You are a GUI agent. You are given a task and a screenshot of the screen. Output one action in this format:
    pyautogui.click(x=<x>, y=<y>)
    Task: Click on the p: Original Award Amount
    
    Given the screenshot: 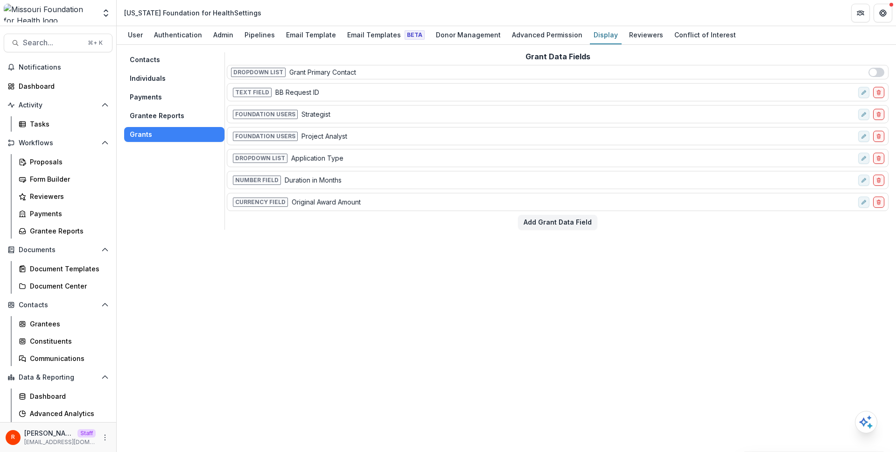 What is the action you would take?
    pyautogui.click(x=326, y=202)
    